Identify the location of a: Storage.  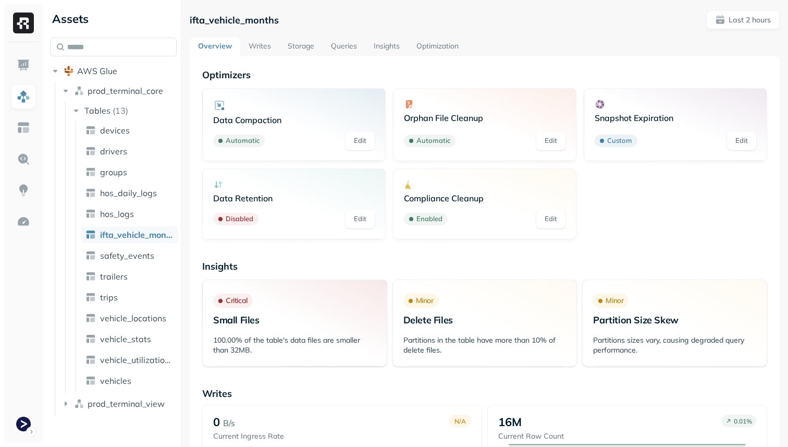
(301, 47).